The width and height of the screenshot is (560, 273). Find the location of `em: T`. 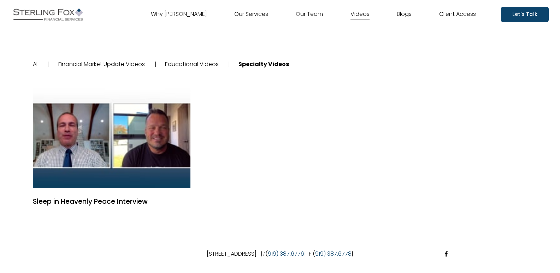

em: T is located at coordinates (264, 254).